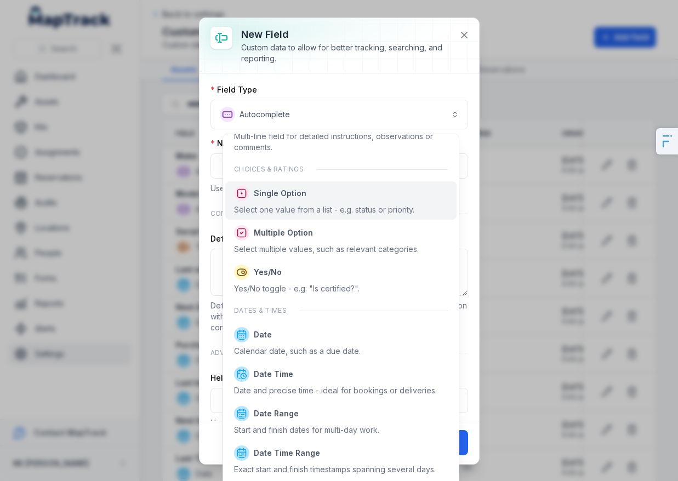  What do you see at coordinates (262, 335) in the screenshot?
I see `span: Date` at bounding box center [262, 335].